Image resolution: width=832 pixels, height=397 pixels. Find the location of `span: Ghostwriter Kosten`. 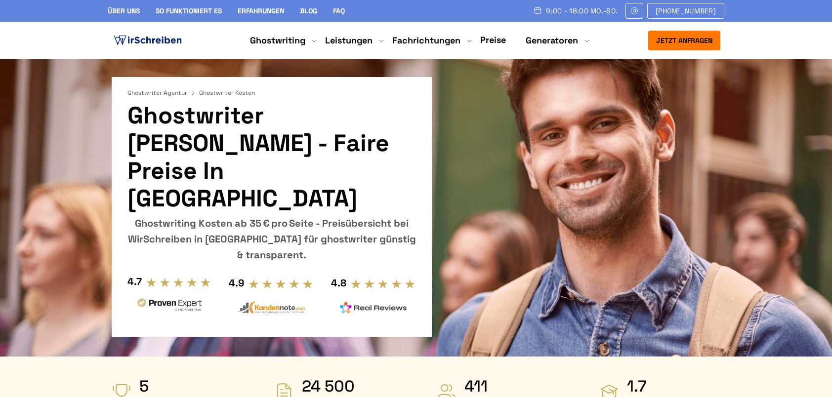

span: Ghostwriter Kosten is located at coordinates (227, 93).